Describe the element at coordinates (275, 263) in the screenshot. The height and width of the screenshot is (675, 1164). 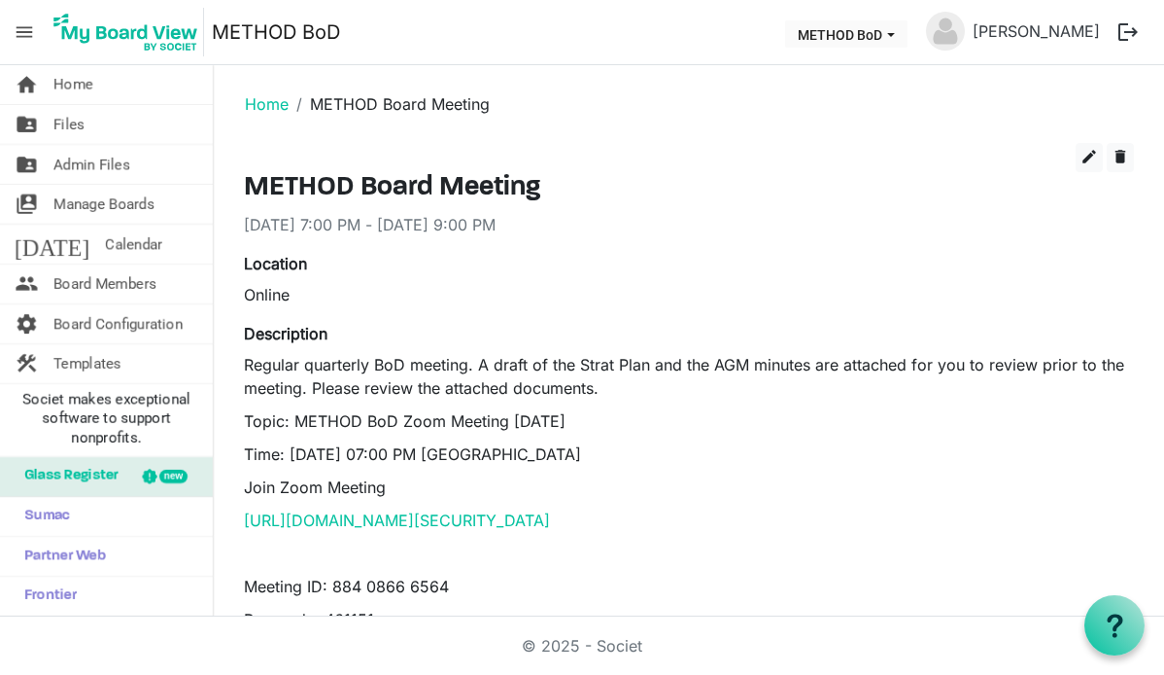
I see `label: Location` at that location.